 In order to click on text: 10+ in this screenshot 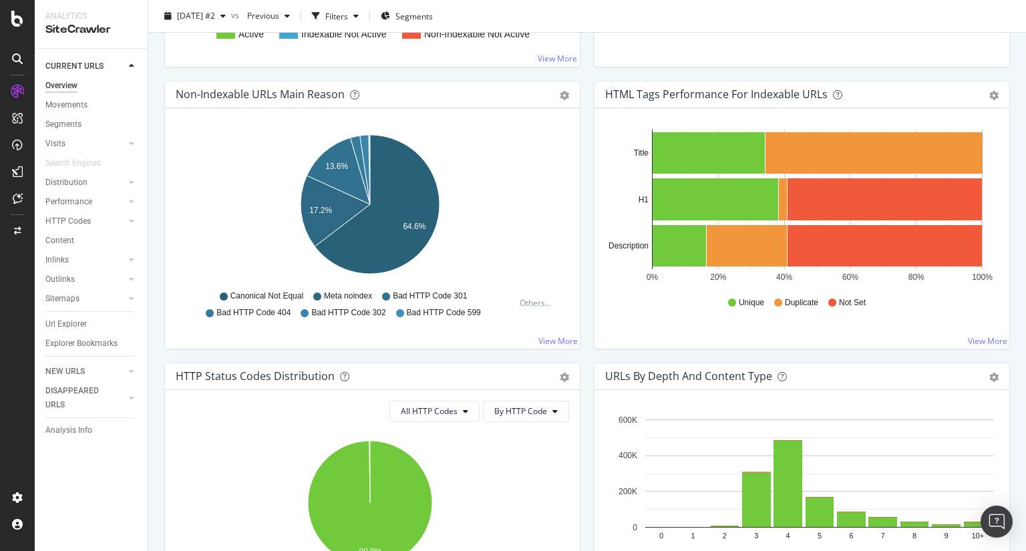, I will do `click(977, 536)`.